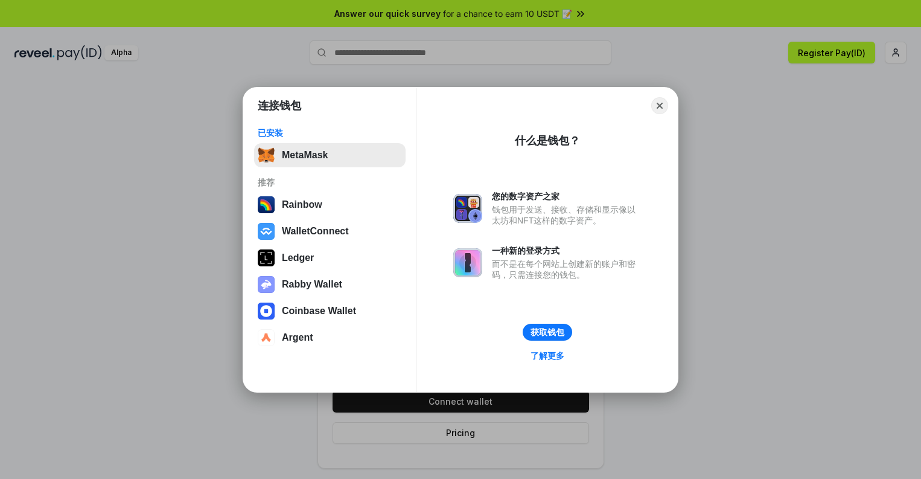 The width and height of the screenshot is (921, 479). Describe the element at coordinates (266, 205) in the screenshot. I see `img: svg+xml,%3Csvg%20width%3D%22120%22%20height%3D%22120%22%20viewBox%3D%220%200%20120%20120%22%20fil...` at that location.